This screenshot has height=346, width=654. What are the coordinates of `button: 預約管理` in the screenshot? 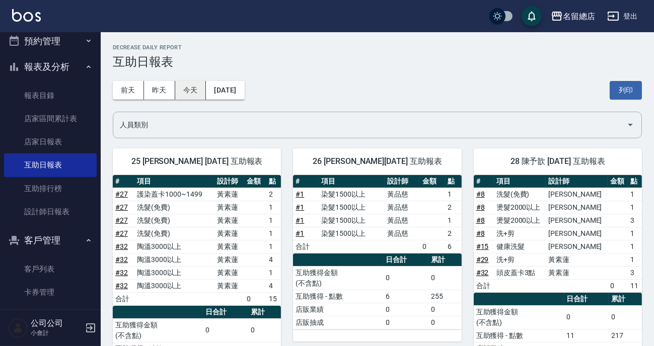 It's located at (50, 41).